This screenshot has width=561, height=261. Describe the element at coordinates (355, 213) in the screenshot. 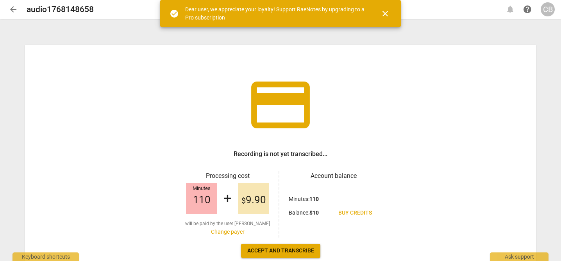

I see `span: Buy credits` at that location.